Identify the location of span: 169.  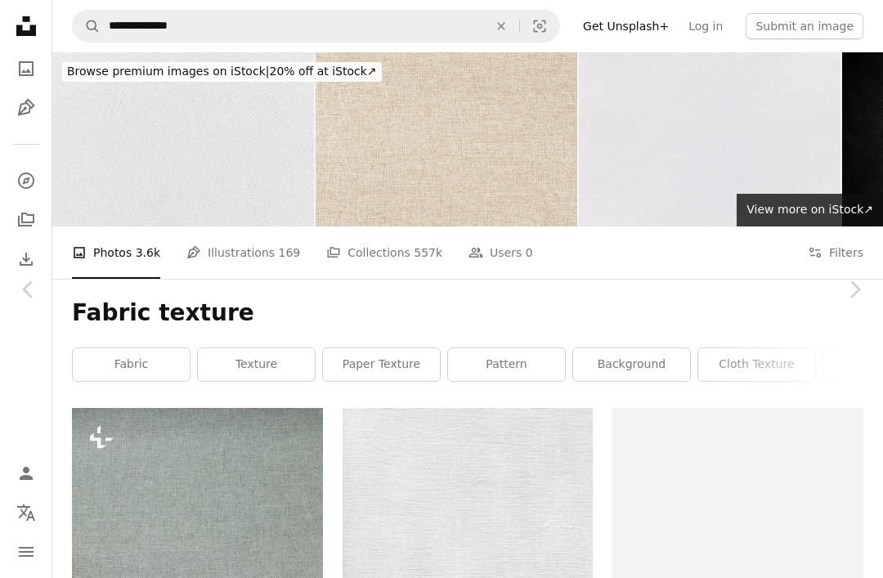
(290, 253).